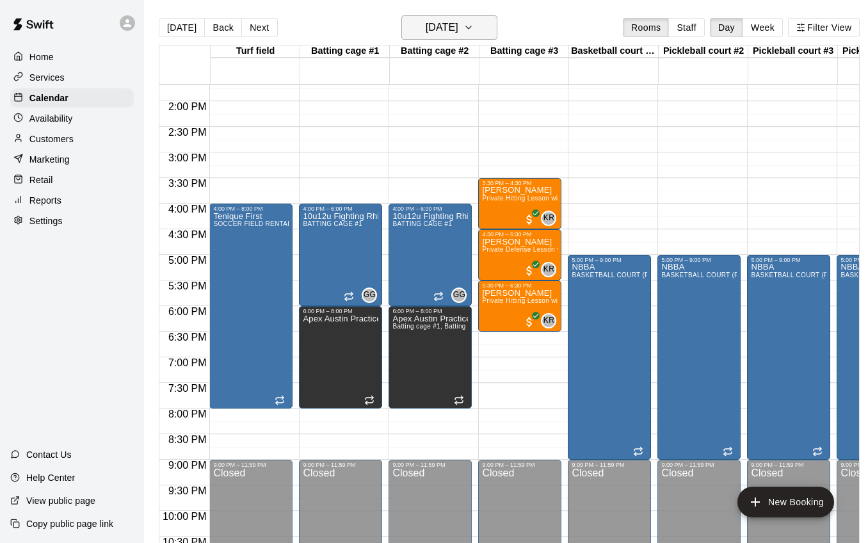  What do you see at coordinates (188, 260) in the screenshot?
I see `span: 5:00 PM` at bounding box center [188, 260].